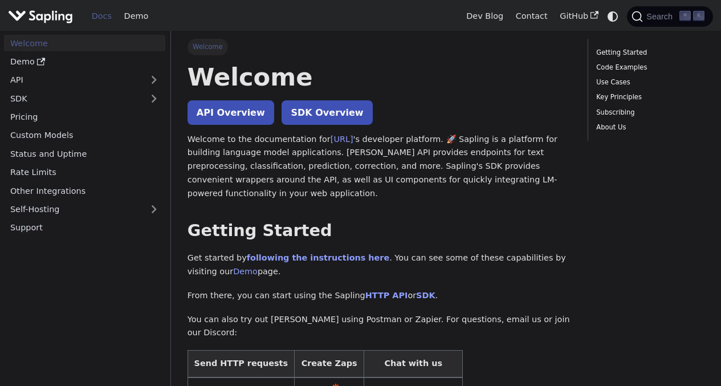 The image size is (721, 386). What do you see at coordinates (84, 209) in the screenshot?
I see `a: Self-Hosting` at bounding box center [84, 209].